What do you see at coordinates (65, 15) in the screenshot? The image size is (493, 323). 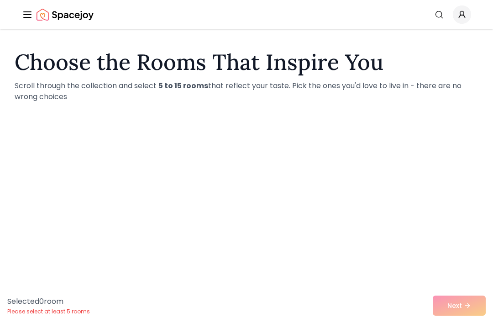 I see `img: Spacejoy Logo` at bounding box center [65, 15].